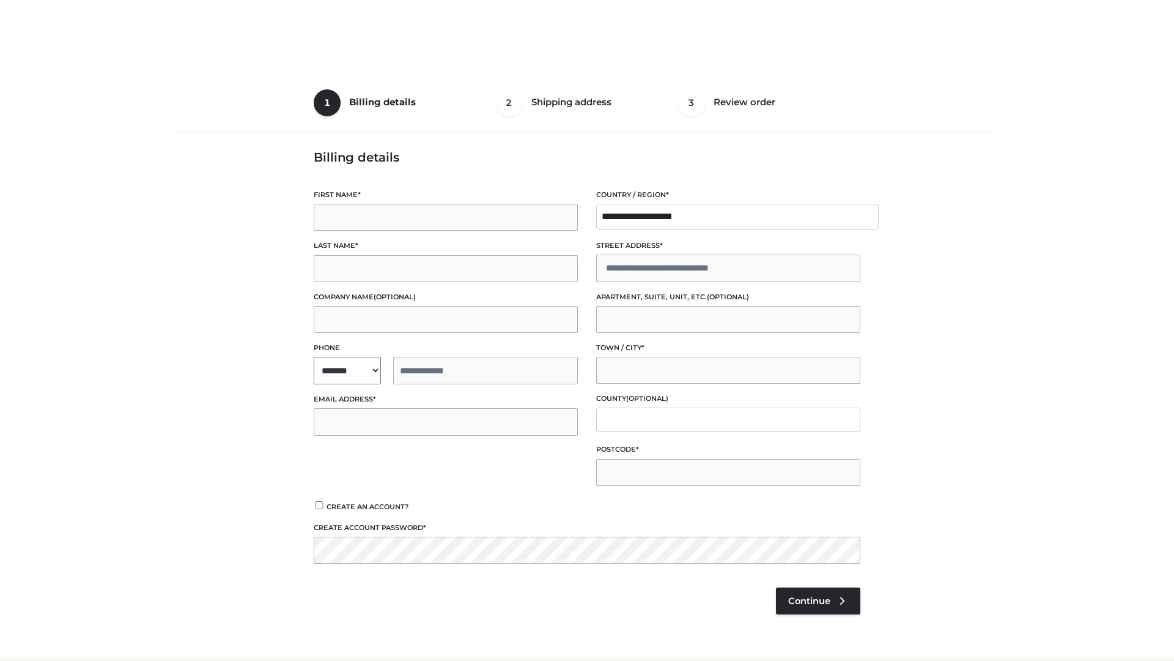 The image size is (1174, 661). What do you see at coordinates (446, 347) in the screenshot?
I see `label: Phone` at bounding box center [446, 347].